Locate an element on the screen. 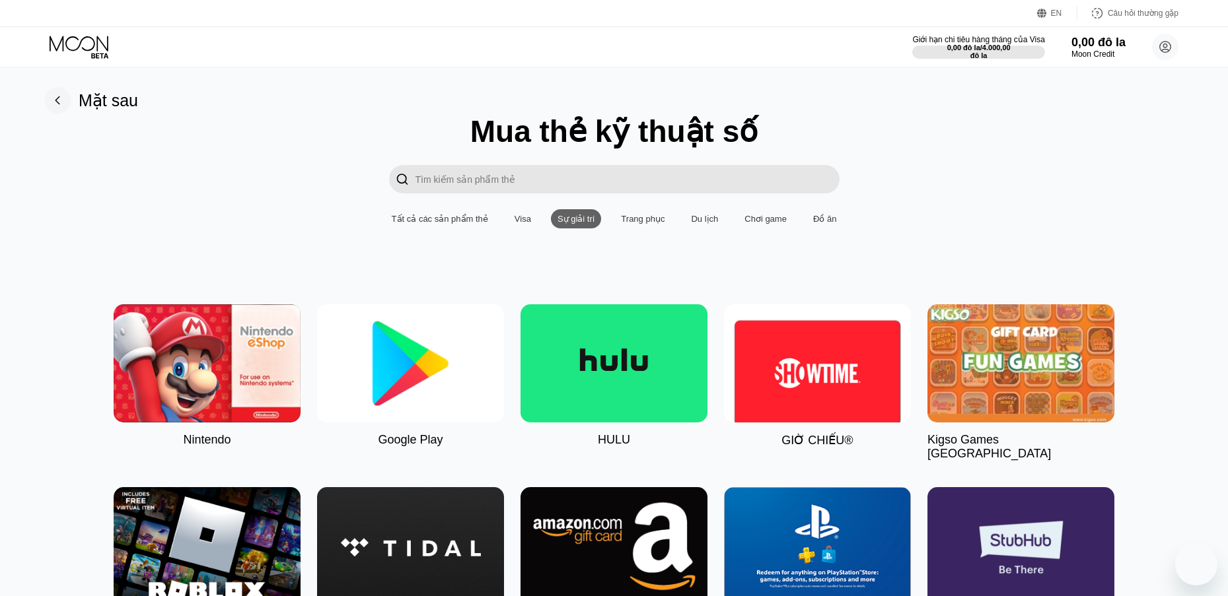  font: HULU is located at coordinates (613, 440).